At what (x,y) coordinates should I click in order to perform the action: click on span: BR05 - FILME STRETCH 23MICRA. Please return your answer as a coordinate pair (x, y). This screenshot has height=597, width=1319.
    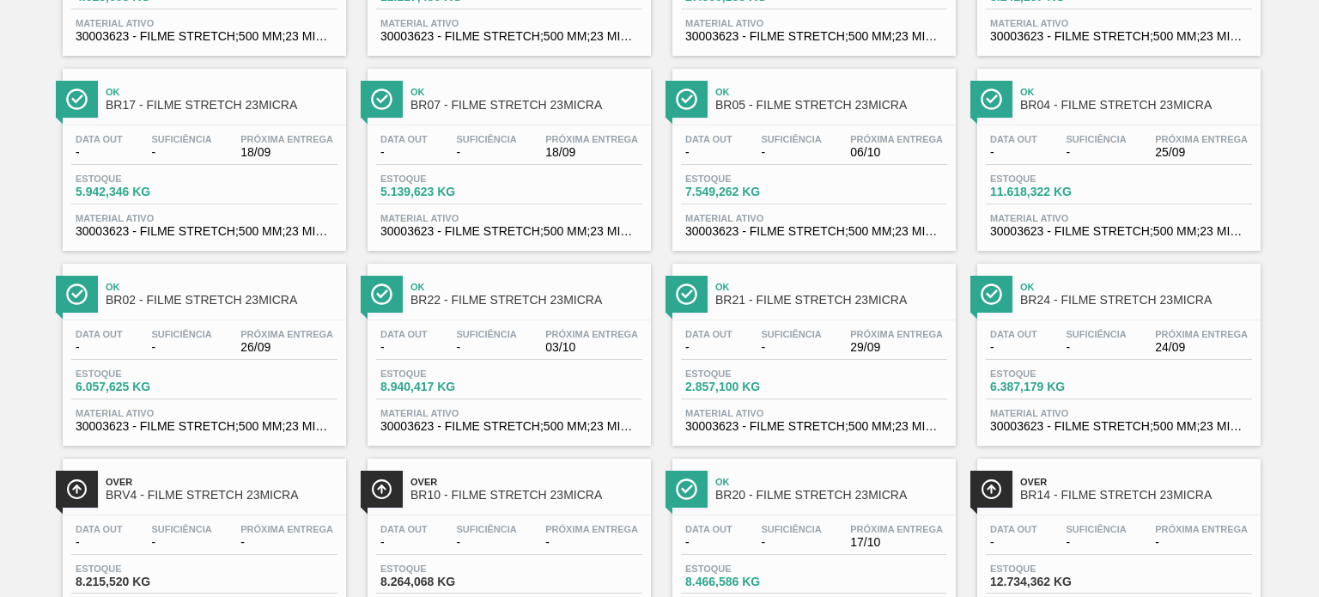
    Looking at the image, I should click on (832, 105).